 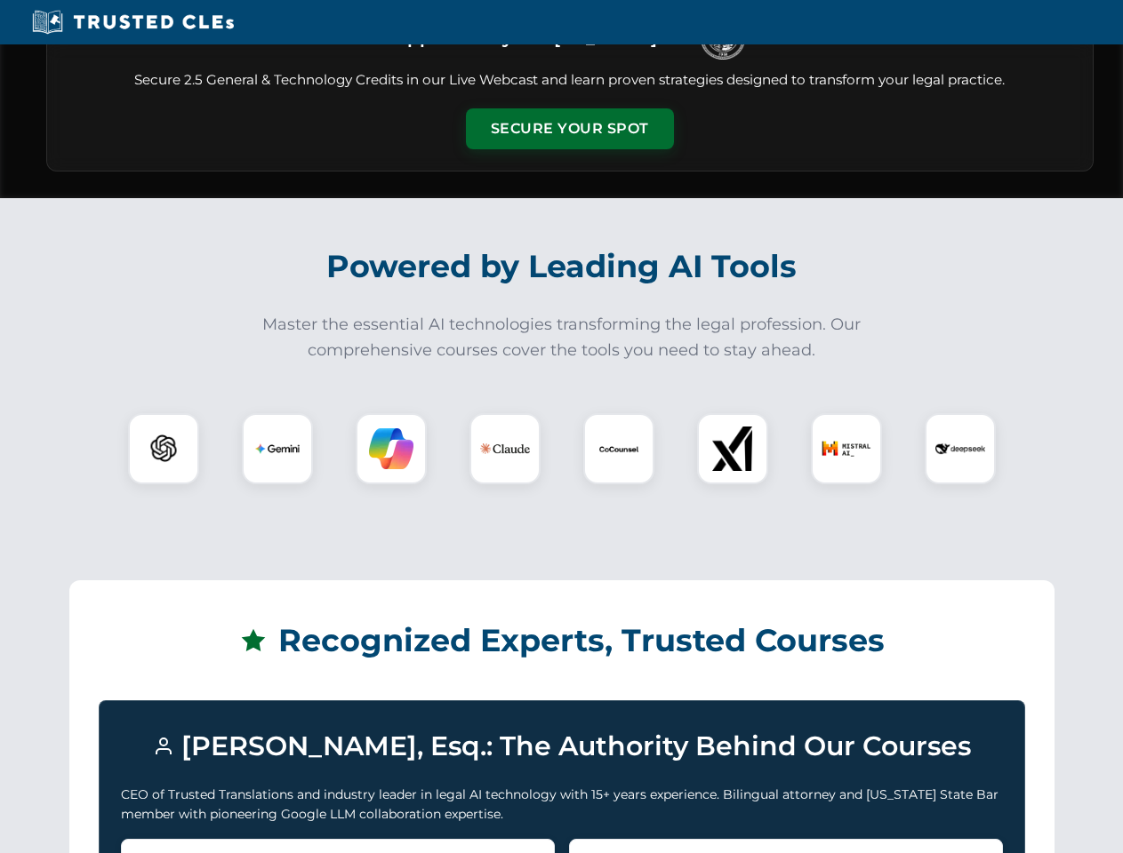 I want to click on h2: Powered by Leading AI Tools, so click(x=562, y=267).